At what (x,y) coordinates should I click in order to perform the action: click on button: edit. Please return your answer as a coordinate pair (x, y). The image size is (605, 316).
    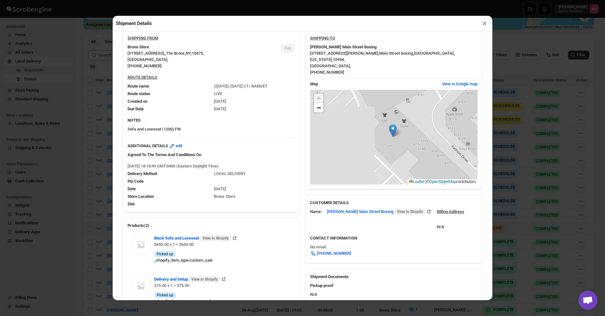
    Looking at the image, I should click on (175, 146).